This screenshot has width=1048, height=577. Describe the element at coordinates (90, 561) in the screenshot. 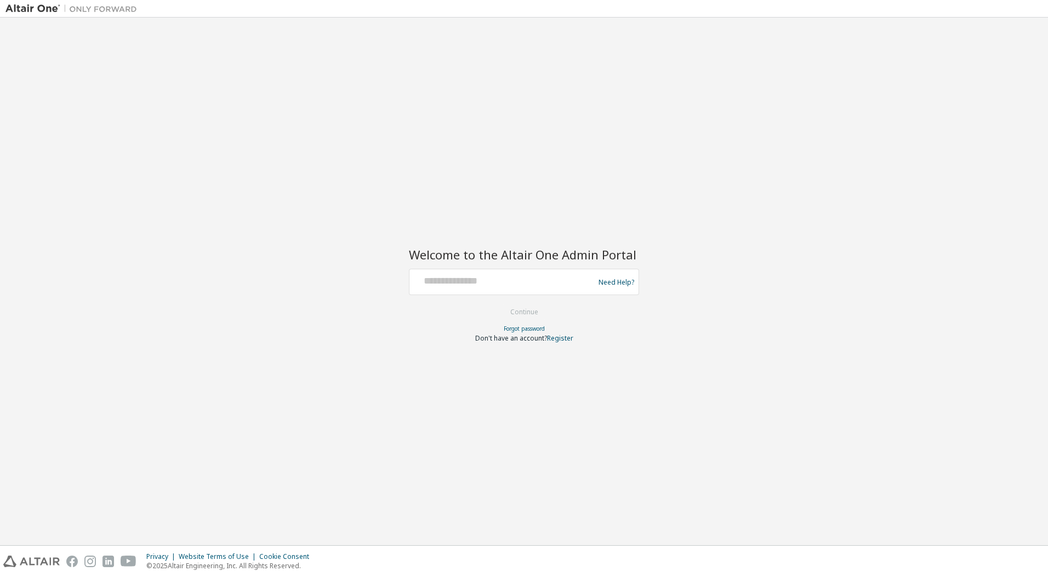

I see `img: instagram.svg` at that location.